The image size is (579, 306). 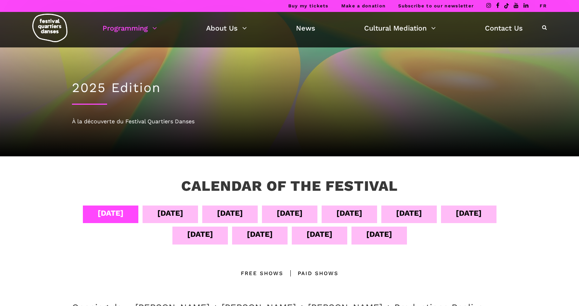 What do you see at coordinates (504, 28) in the screenshot?
I see `a: Contact Us` at bounding box center [504, 28].